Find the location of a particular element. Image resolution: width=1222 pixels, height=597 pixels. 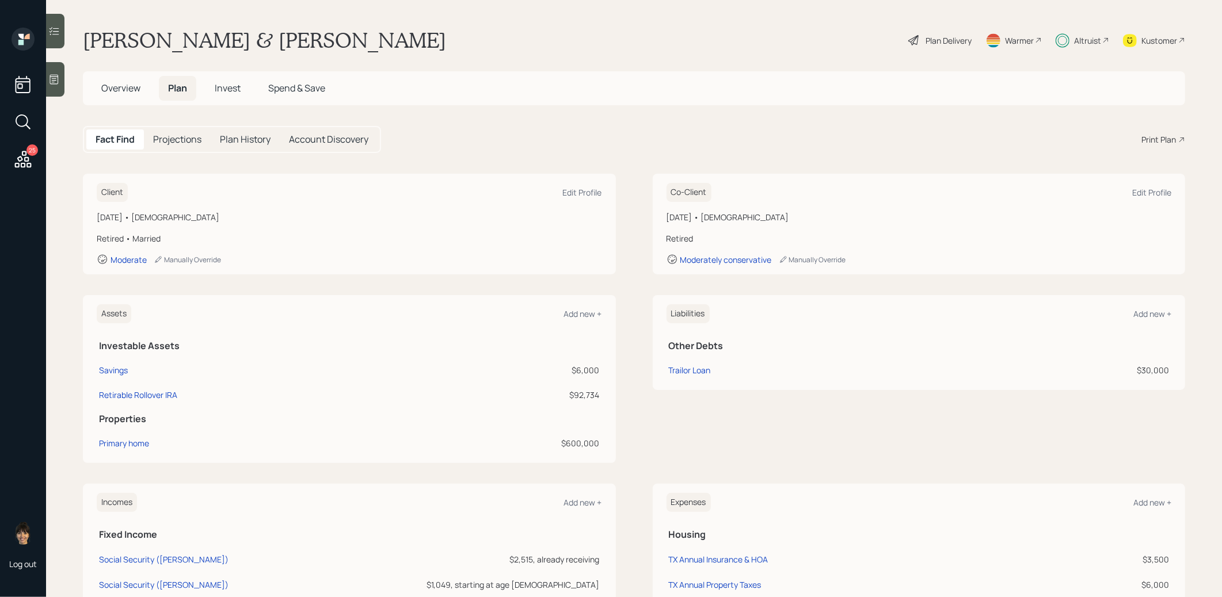

h6: Incomes is located at coordinates (117, 502).